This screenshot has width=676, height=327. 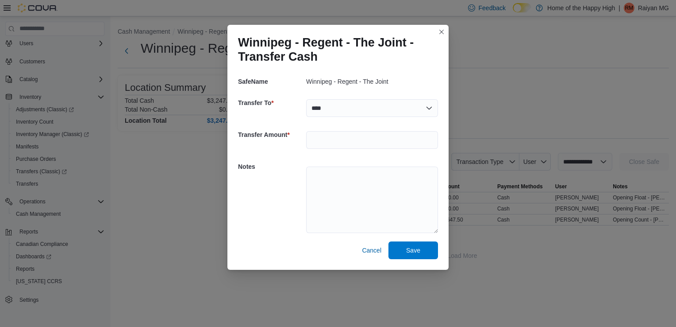 I want to click on h1: Winnipeg - Regent - The Joint - Transfer Cash, so click(x=335, y=50).